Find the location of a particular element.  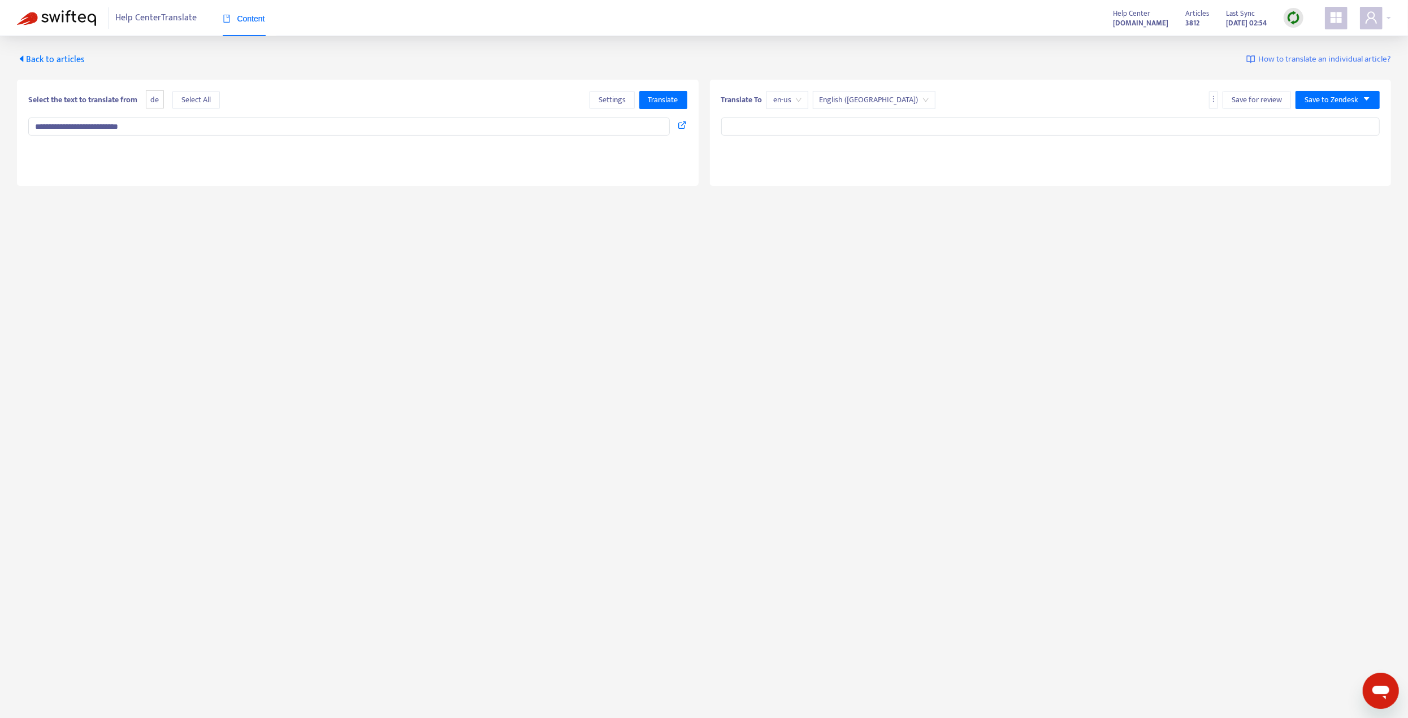

span: Select All is located at coordinates (196, 100).